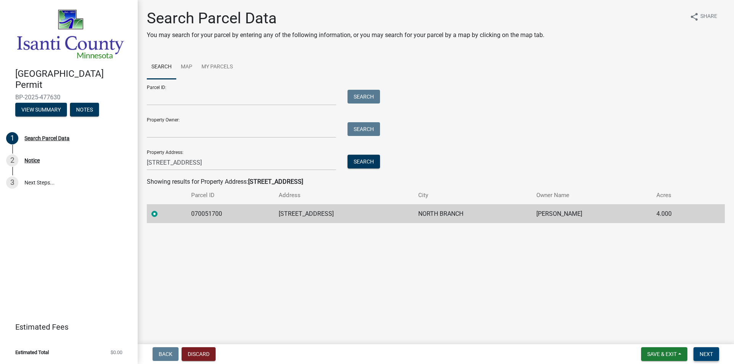 The width and height of the screenshot is (734, 364). Describe the element at coordinates (709, 17) in the screenshot. I see `span: Share` at that location.